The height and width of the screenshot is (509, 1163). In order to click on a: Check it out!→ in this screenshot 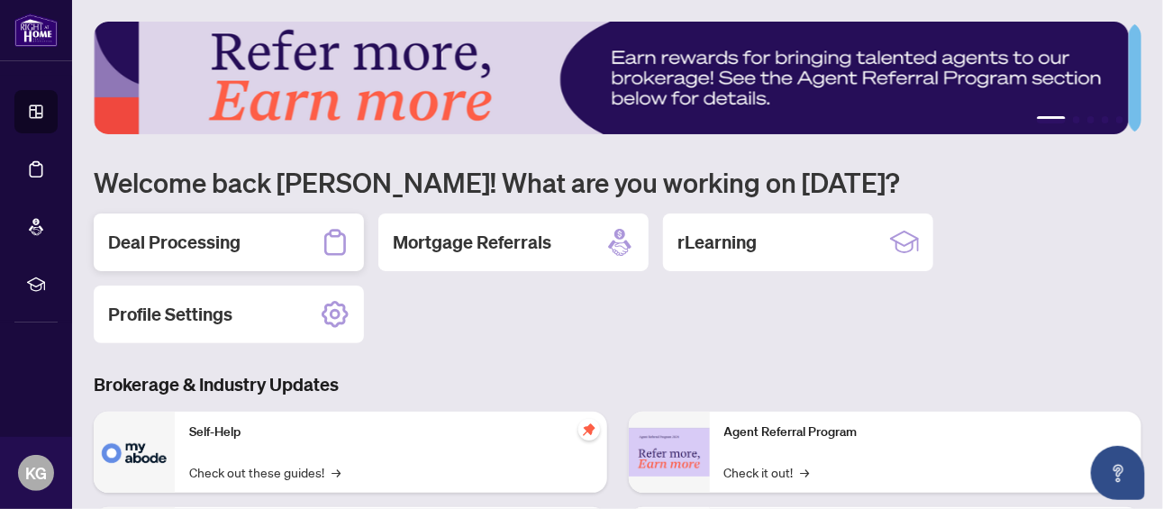, I will do `click(766, 472)`.